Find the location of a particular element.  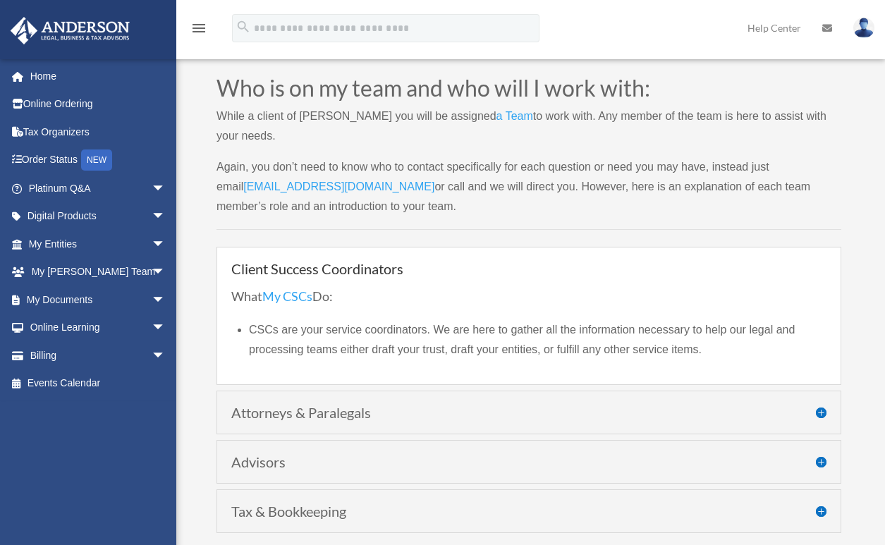

a: My CSCs is located at coordinates (287, 300).